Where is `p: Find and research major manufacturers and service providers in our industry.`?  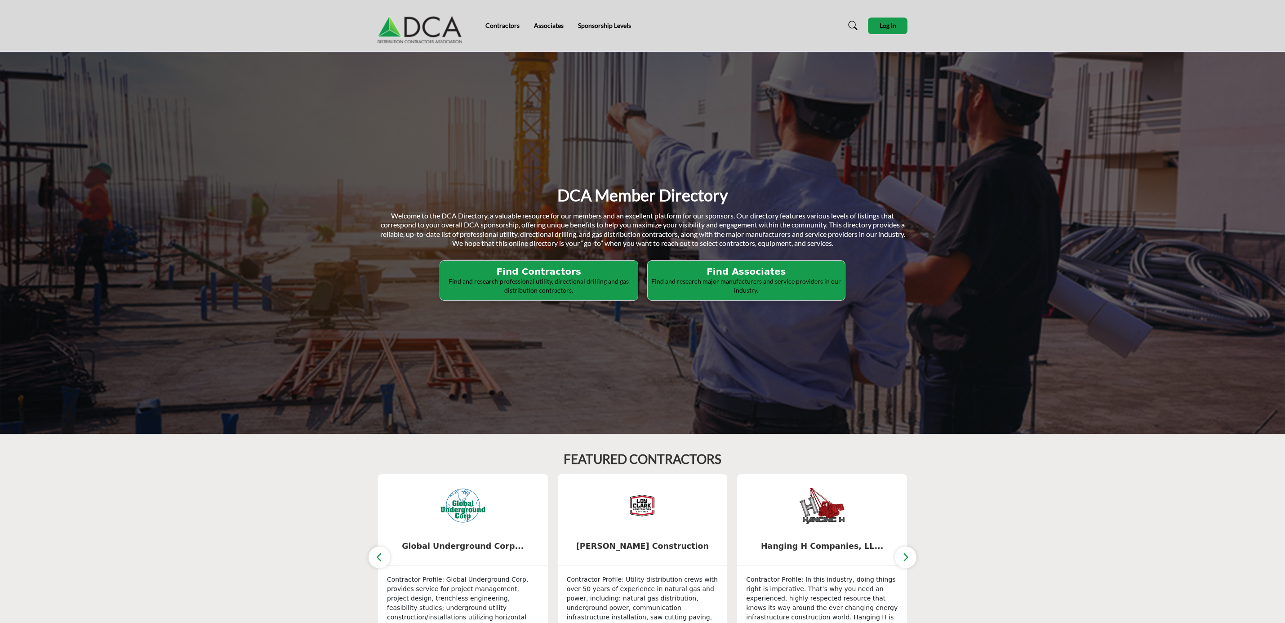 p: Find and research major manufacturers and service providers in our industry. is located at coordinates (747, 285).